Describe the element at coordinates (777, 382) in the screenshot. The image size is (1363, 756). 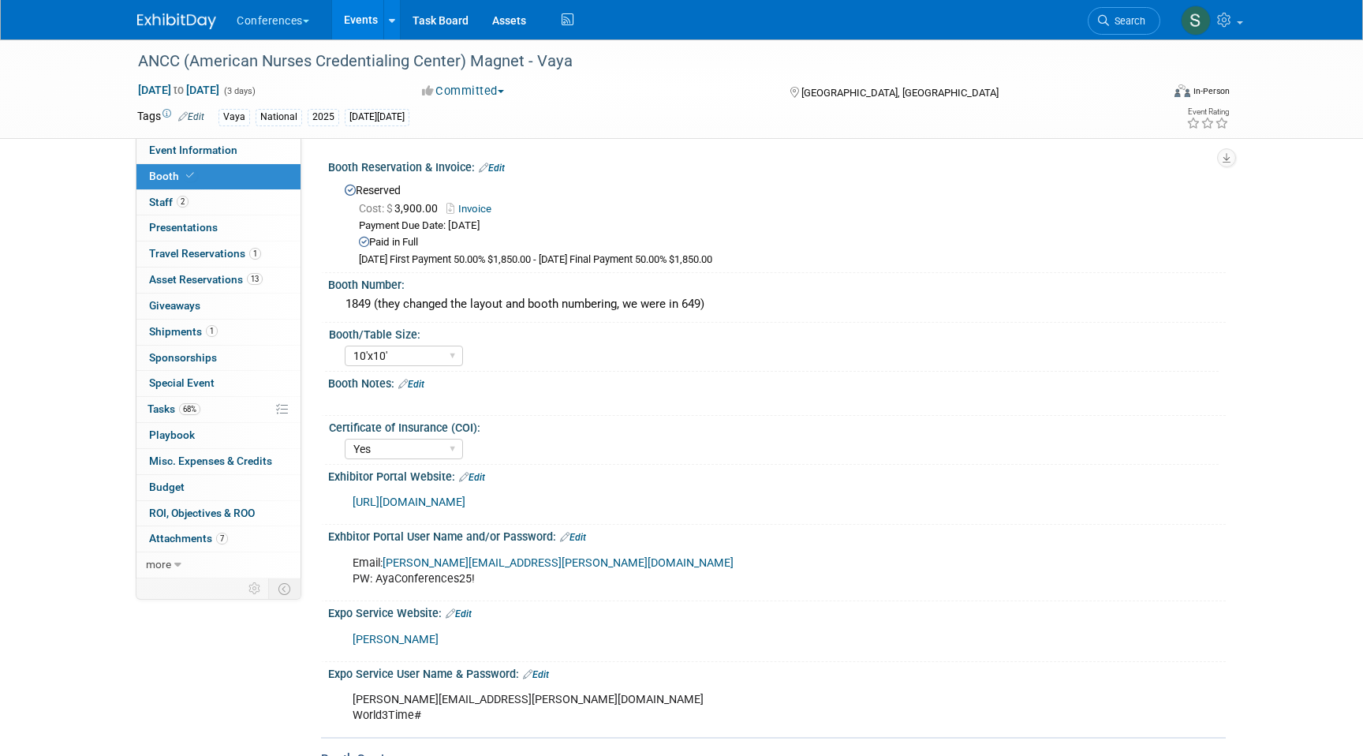
I see `div: Booth Notes:` at that location.